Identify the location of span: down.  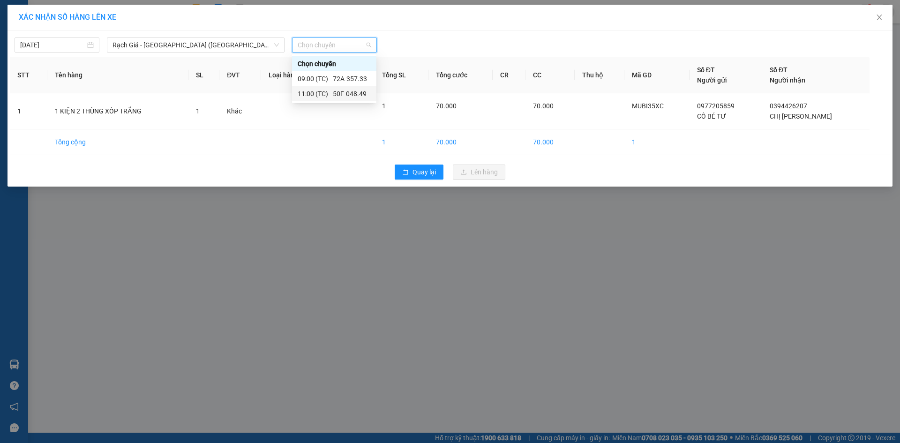
(277, 45).